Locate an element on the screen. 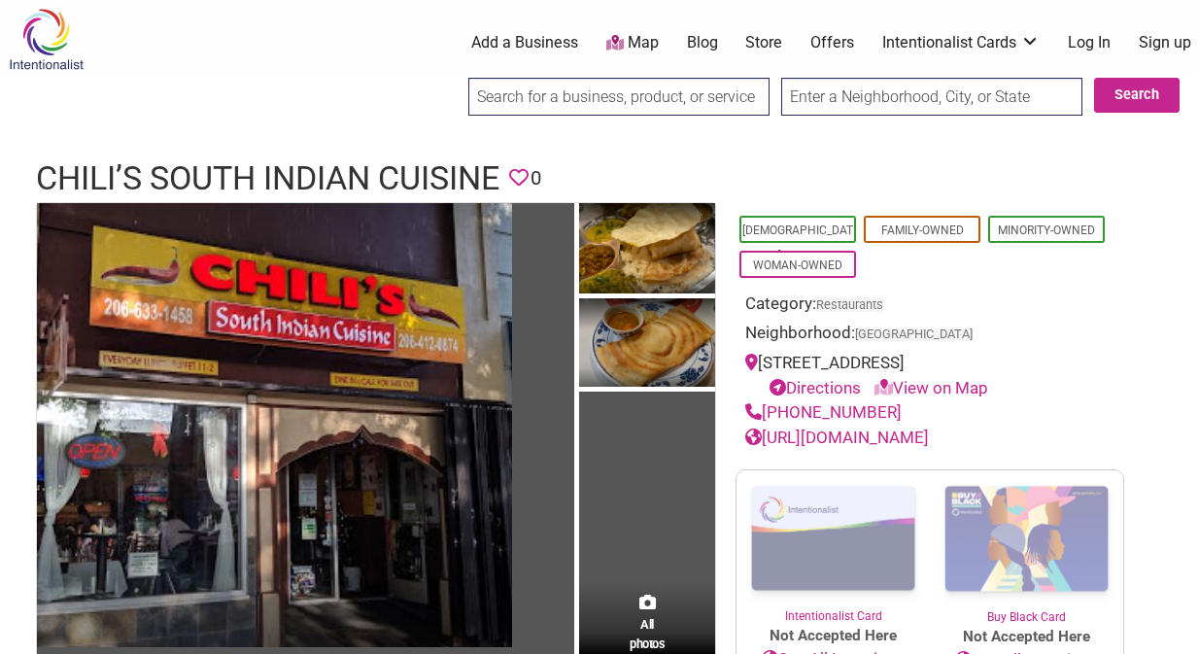 The image size is (1199, 654). input: Enter a Neighborhood, City, or State is located at coordinates (932, 96).